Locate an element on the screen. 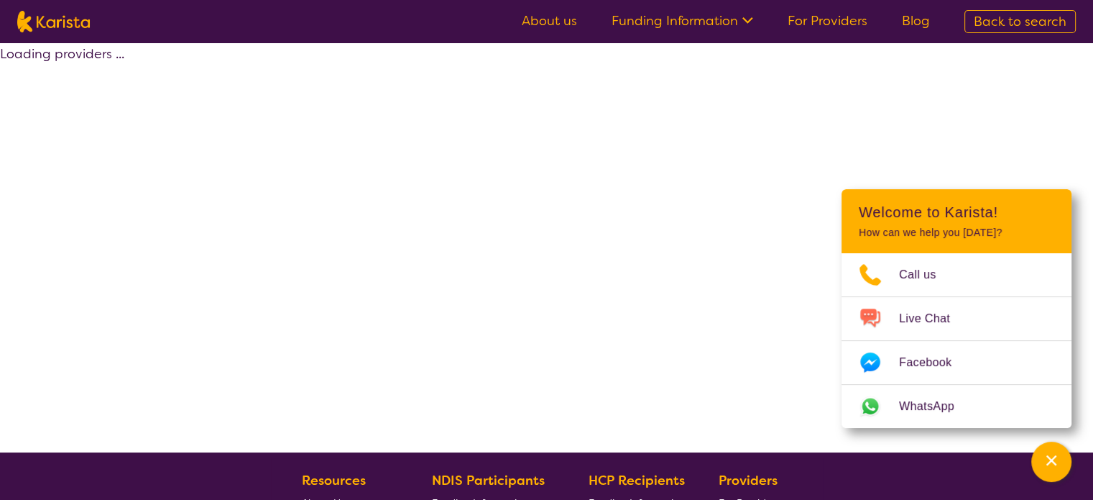  b: NDIS Participants is located at coordinates (488, 480).